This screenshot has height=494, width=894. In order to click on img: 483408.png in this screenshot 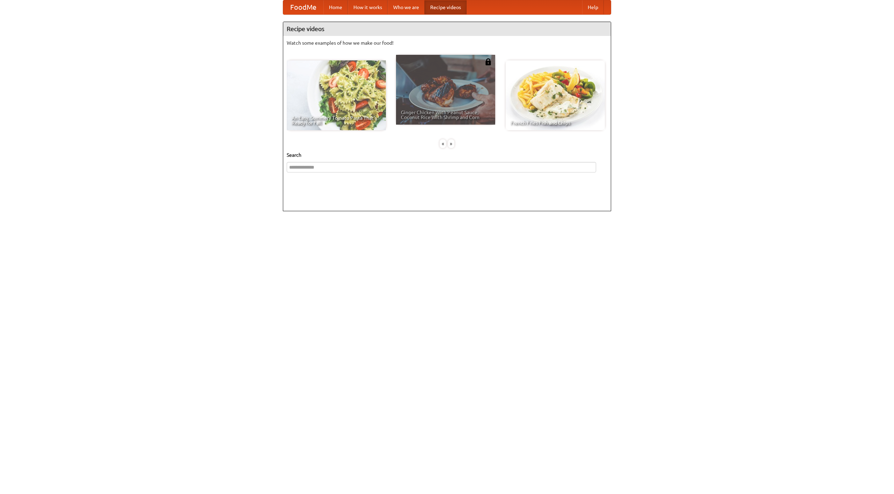, I will do `click(488, 62)`.